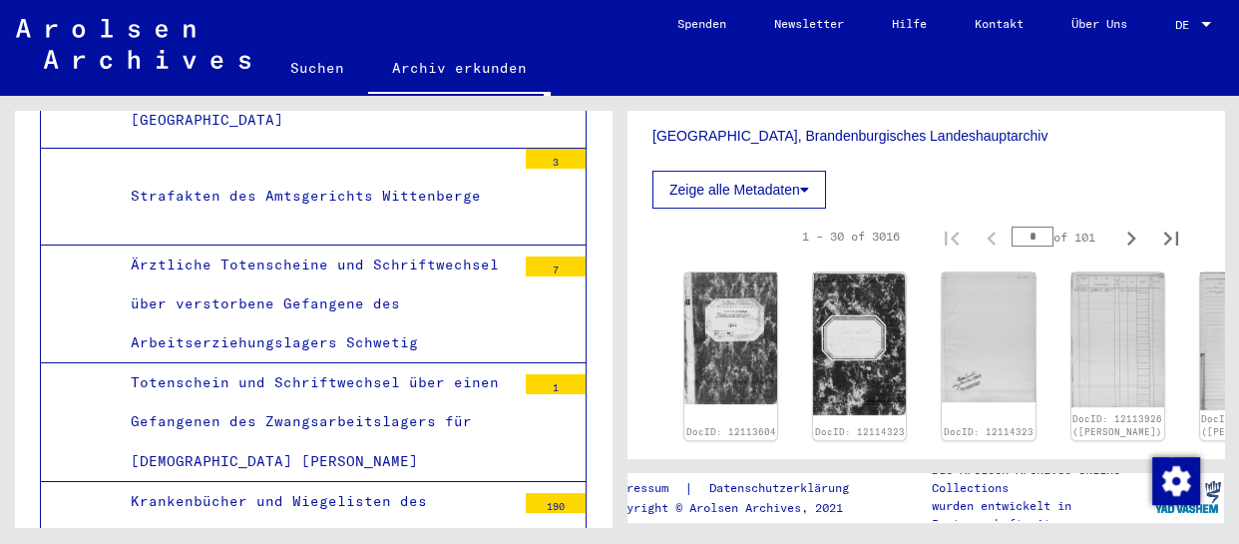 The width and height of the screenshot is (1239, 544). I want to click on span: DE, so click(1186, 25).